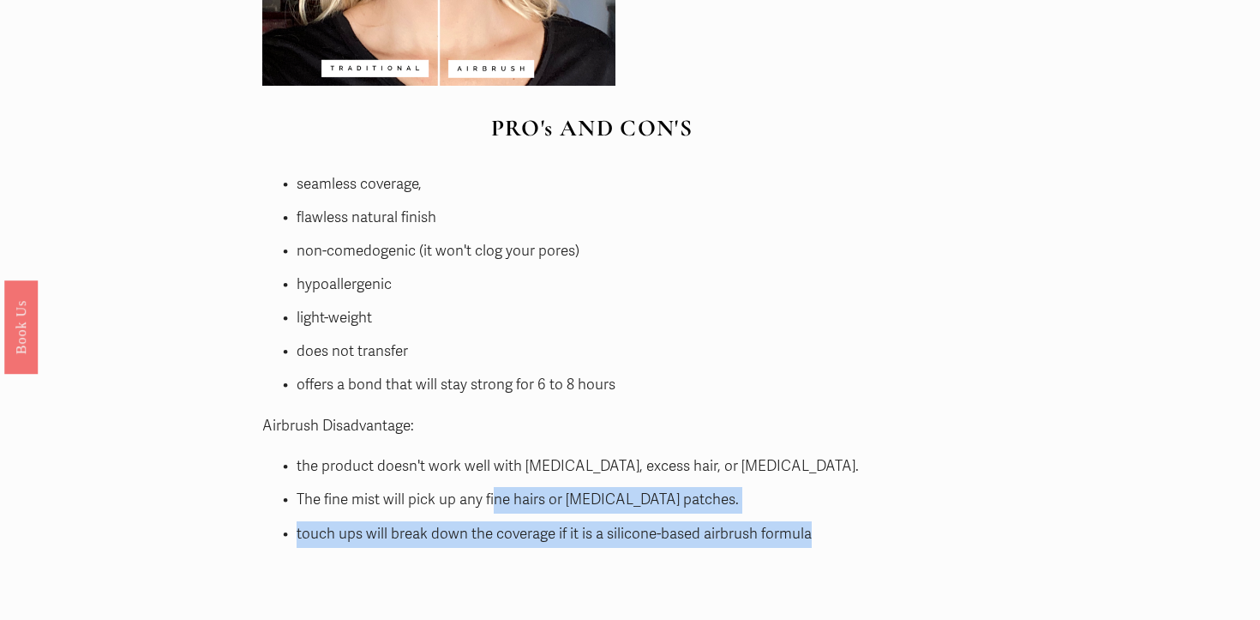 Image resolution: width=1260 pixels, height=620 pixels. What do you see at coordinates (608, 534) in the screenshot?
I see `p: touch ups will break down the coverage if it is a silicone-based airbrush formula` at bounding box center [608, 534].